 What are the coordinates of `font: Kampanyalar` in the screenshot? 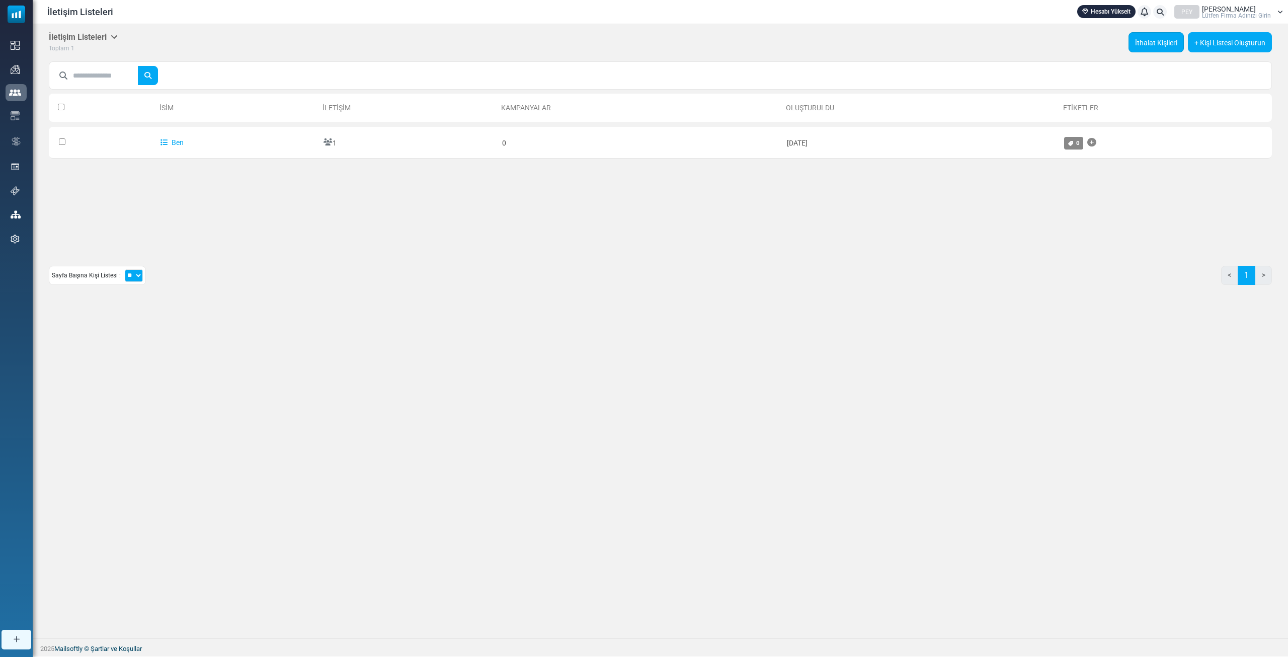 It's located at (526, 108).